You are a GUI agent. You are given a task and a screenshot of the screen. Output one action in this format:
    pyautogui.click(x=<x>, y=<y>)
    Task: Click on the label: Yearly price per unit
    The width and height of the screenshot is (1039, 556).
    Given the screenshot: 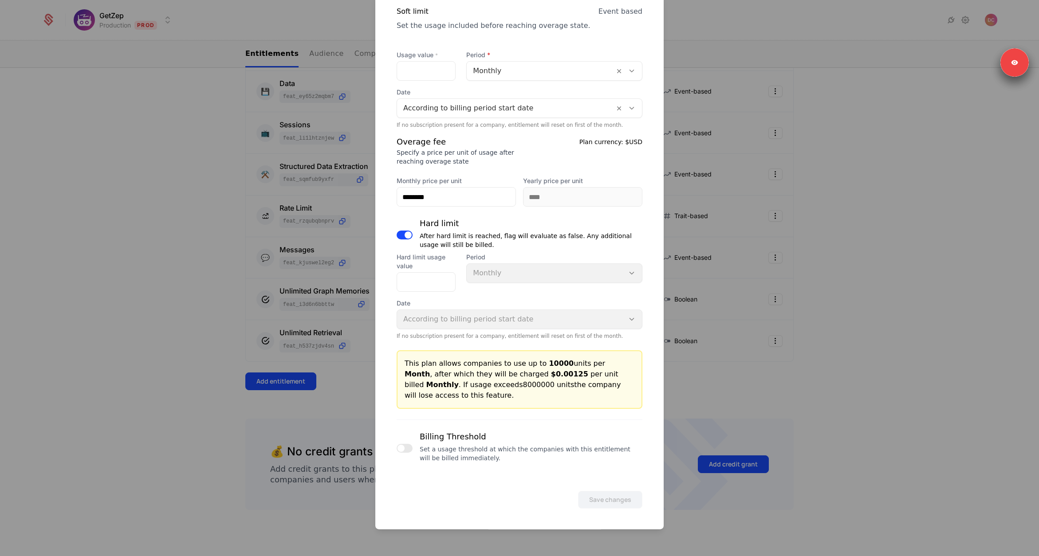 What is the action you would take?
    pyautogui.click(x=582, y=181)
    